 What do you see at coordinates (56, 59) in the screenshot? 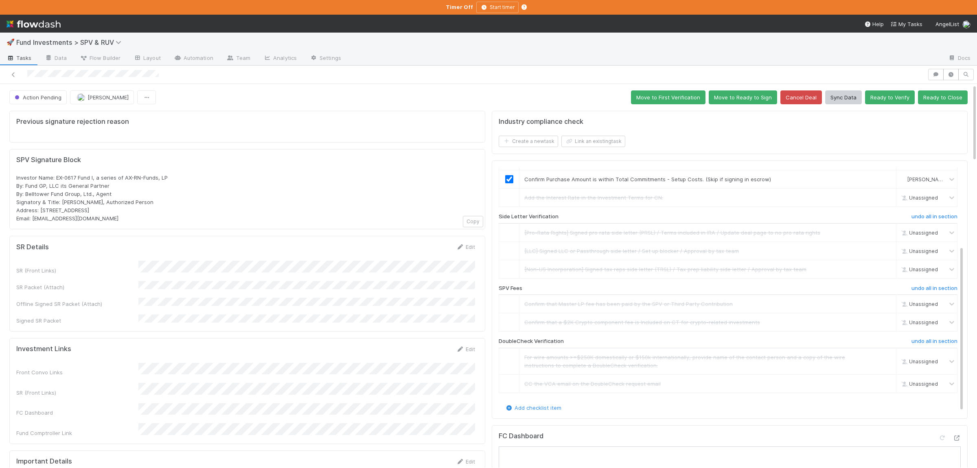
I see `a: Data` at bounding box center [56, 59].